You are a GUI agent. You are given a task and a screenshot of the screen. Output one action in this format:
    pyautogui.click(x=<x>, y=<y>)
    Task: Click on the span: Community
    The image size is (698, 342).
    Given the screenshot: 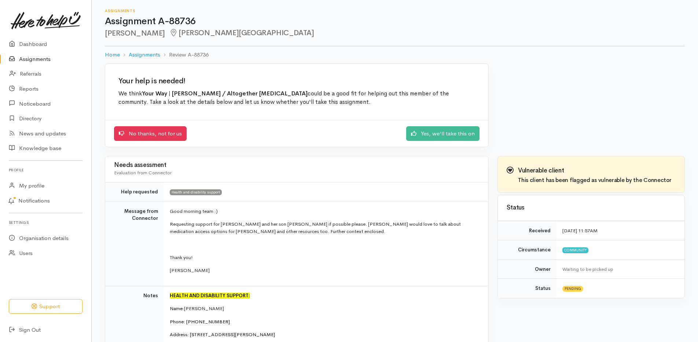 What is the action you would take?
    pyautogui.click(x=575, y=250)
    